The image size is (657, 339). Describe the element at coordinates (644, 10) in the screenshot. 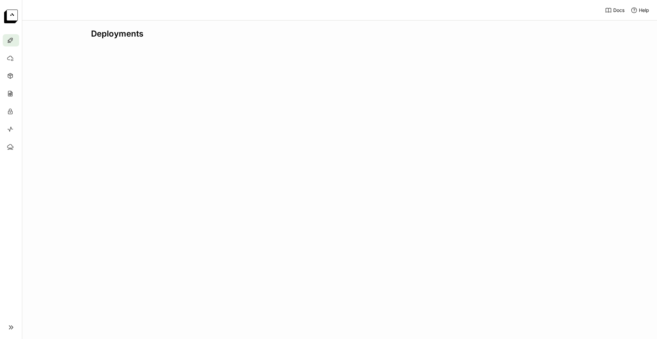

I see `span: Help` at that location.